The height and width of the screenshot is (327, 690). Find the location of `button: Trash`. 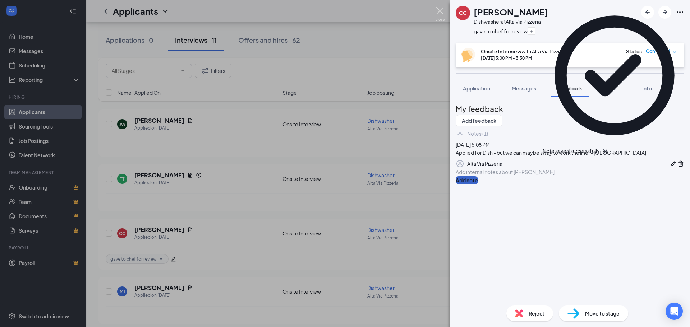

button: Trash is located at coordinates (681, 164).